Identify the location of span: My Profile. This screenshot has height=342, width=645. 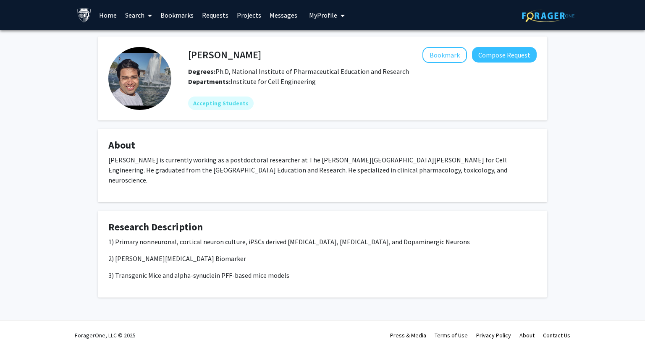
(323, 15).